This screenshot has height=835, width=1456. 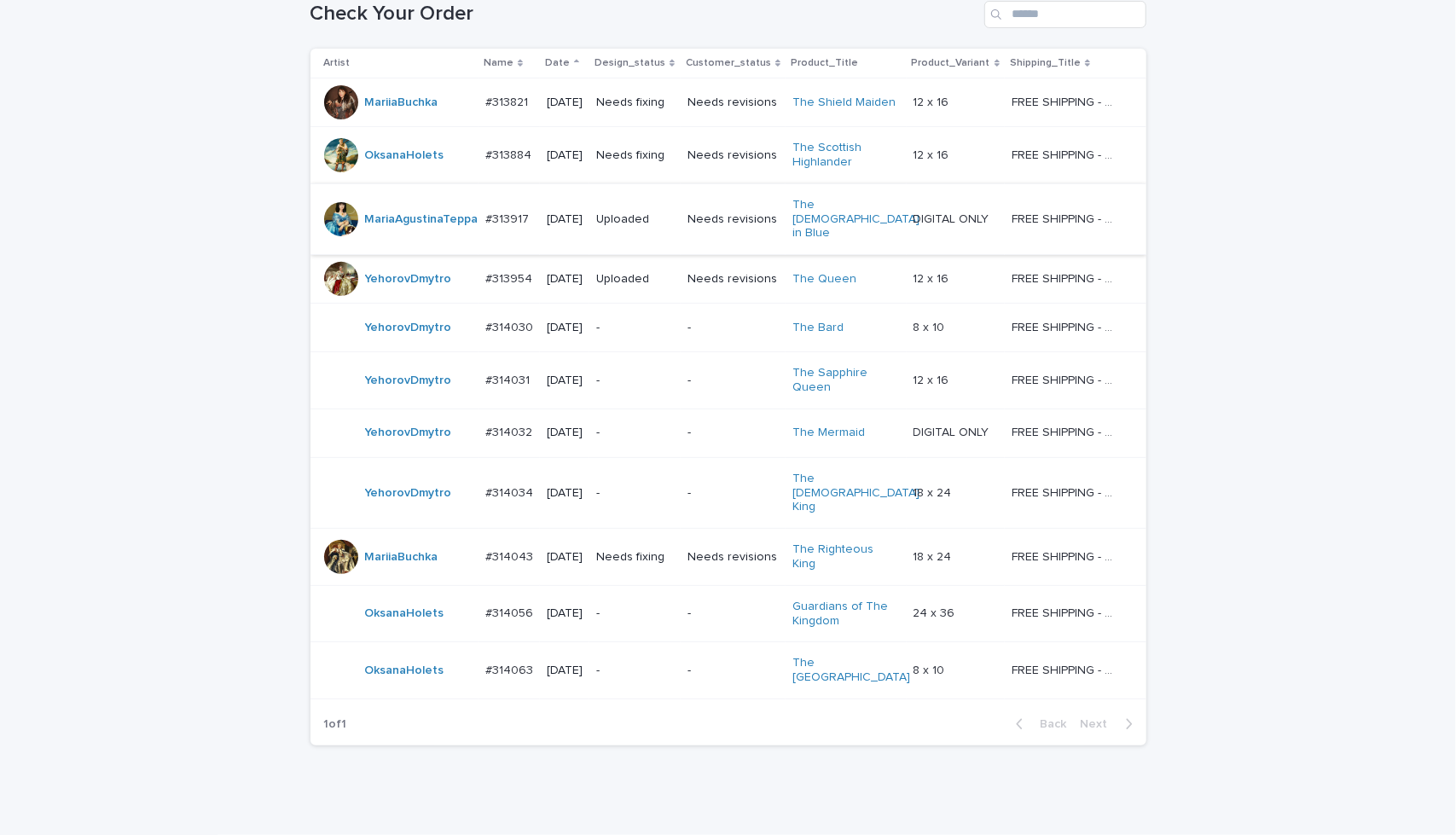 What do you see at coordinates (630, 63) in the screenshot?
I see `p: Design_status` at bounding box center [630, 63].